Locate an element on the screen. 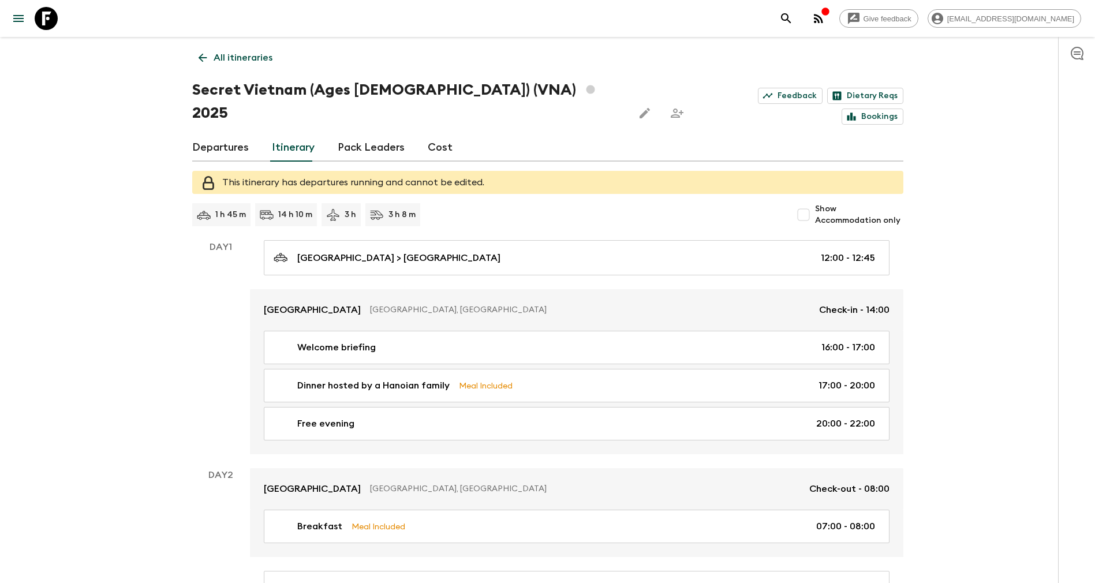 The image size is (1095, 583). span: Give feedback is located at coordinates (888, 18).